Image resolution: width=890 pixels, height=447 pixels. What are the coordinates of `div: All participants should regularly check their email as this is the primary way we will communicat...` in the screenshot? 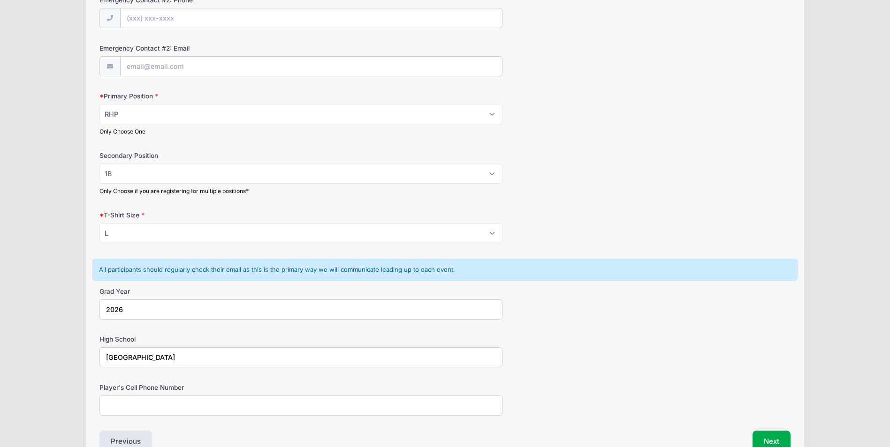 It's located at (445, 270).